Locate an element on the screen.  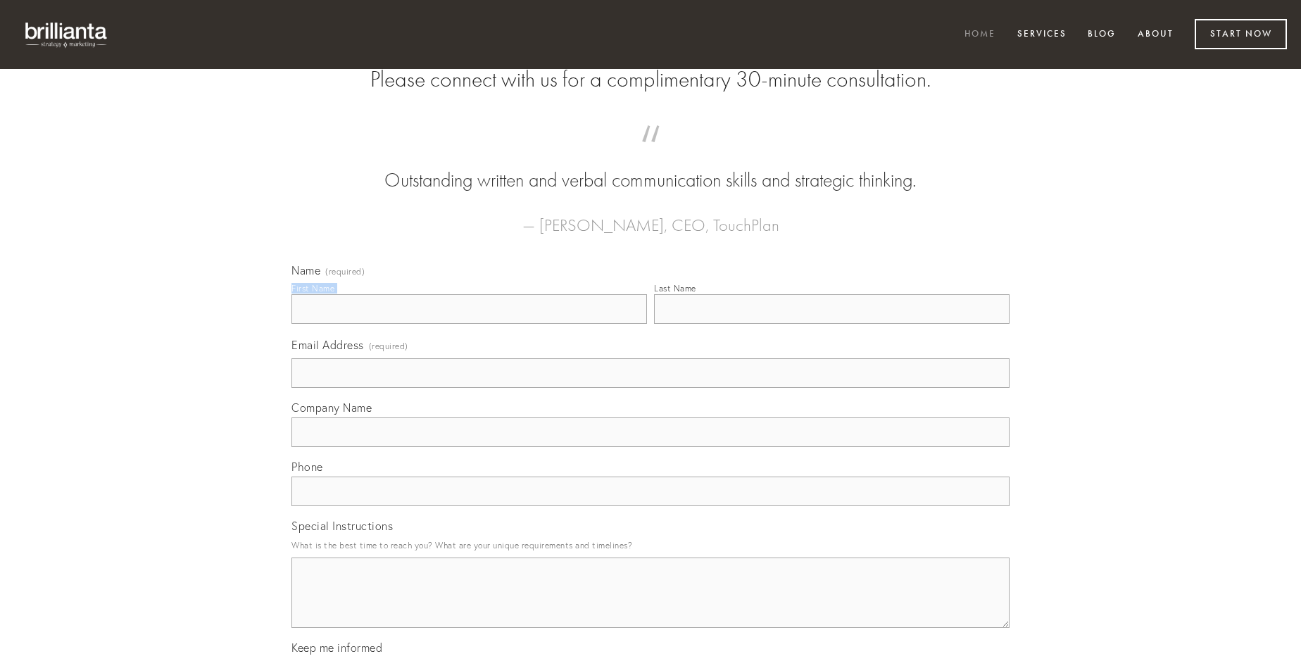
p: What is the best time to reach you? What are your unique requirements and timelines? is located at coordinates (651, 545).